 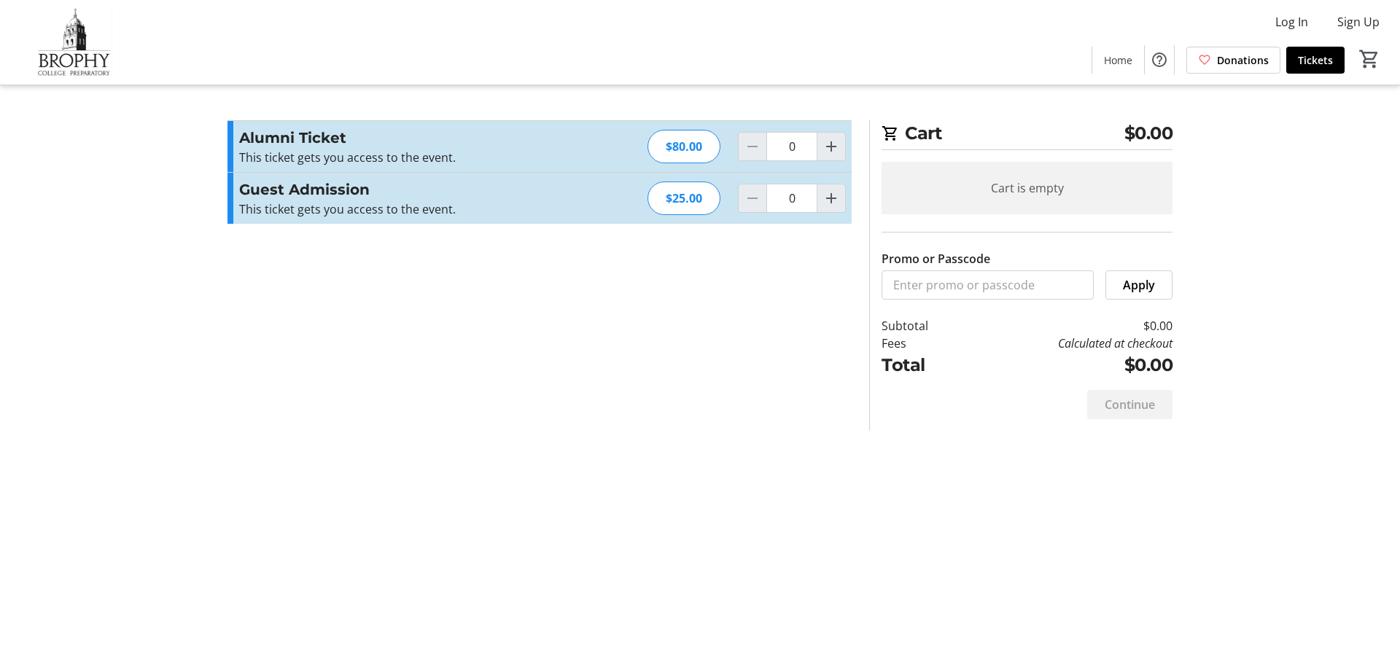 What do you see at coordinates (398, 190) in the screenshot?
I see `h3: Guest Admission` at bounding box center [398, 190].